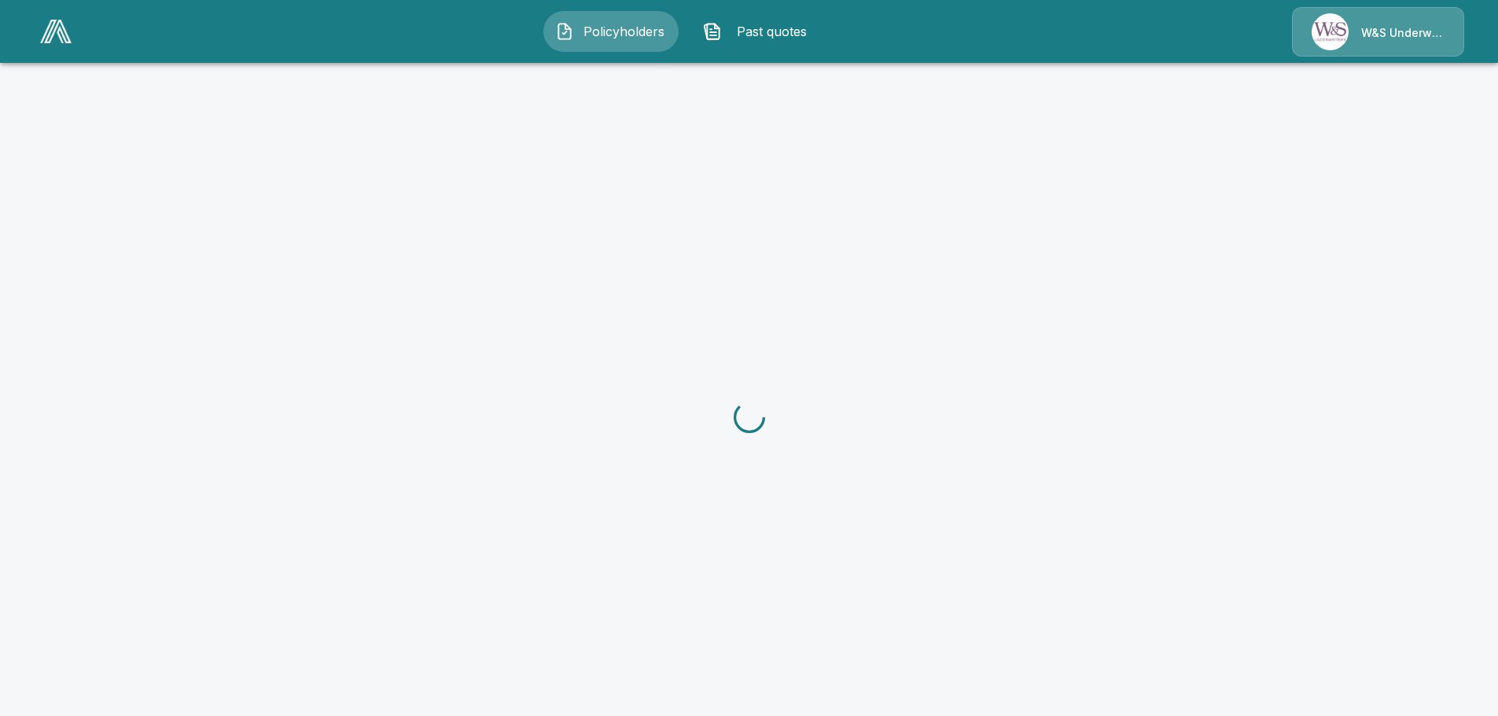 The height and width of the screenshot is (716, 1498). I want to click on a: Policyholders IconPolicyholders, so click(611, 31).